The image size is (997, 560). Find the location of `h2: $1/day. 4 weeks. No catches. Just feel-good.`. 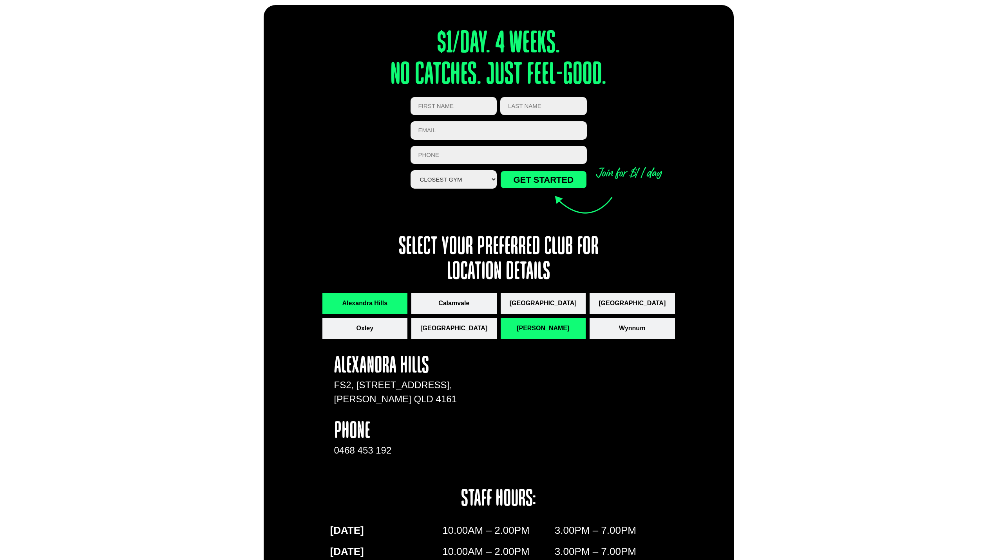

h2: $1/day. 4 weeks. No catches. Just feel-good. is located at coordinates (499, 60).